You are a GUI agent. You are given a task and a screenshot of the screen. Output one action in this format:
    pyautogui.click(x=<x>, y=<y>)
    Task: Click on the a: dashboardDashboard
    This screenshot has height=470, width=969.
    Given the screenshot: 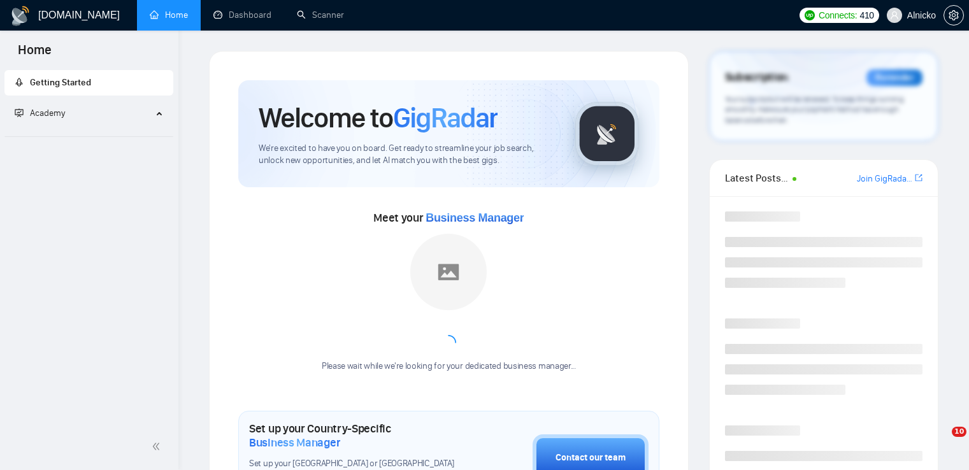 What is the action you would take?
    pyautogui.click(x=242, y=15)
    